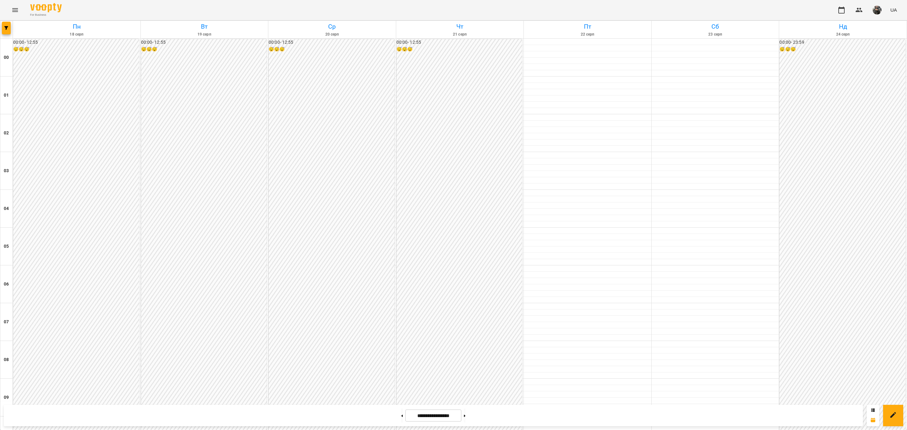 This screenshot has height=430, width=907. What do you see at coordinates (843, 26) in the screenshot?
I see `h6: Нд` at bounding box center [843, 26].